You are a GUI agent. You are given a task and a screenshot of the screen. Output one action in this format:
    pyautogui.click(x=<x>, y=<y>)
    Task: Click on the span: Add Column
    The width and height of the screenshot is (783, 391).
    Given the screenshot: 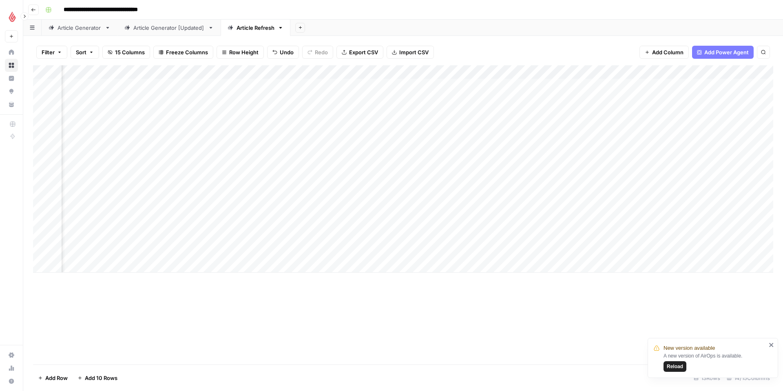 What is the action you would take?
    pyautogui.click(x=667, y=52)
    